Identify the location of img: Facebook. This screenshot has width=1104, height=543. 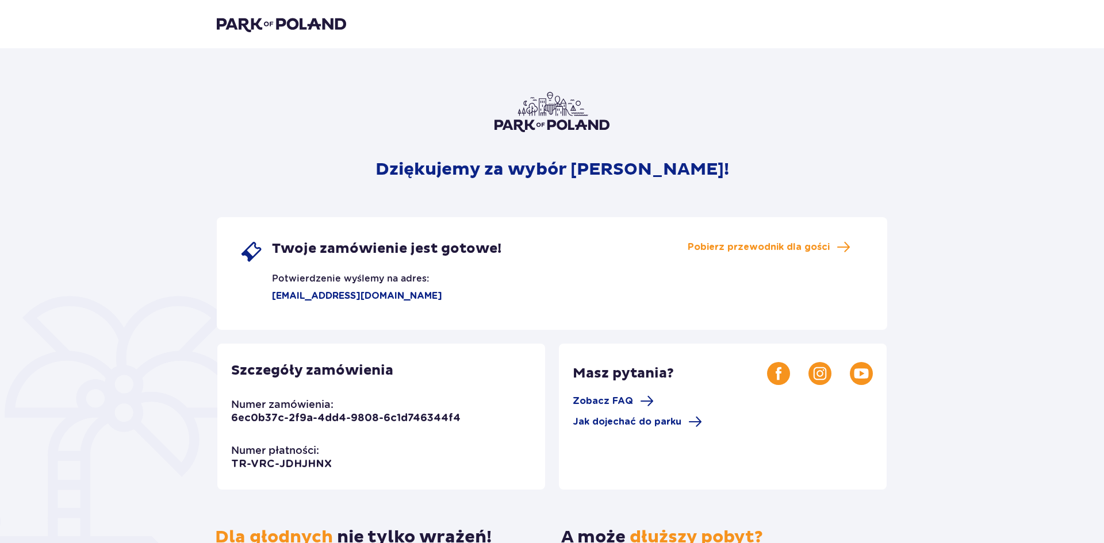
(778, 374).